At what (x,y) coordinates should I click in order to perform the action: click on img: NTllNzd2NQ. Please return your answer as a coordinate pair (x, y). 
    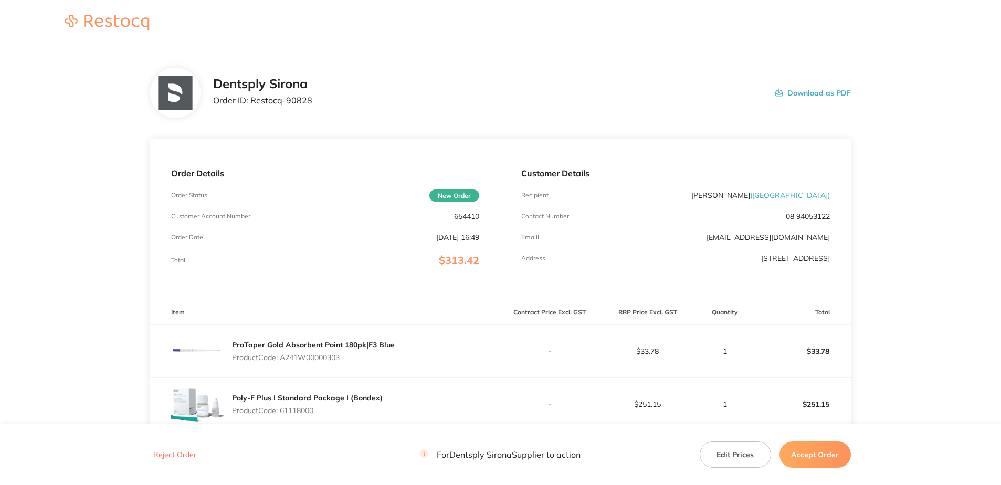
    Looking at the image, I should click on (175, 93).